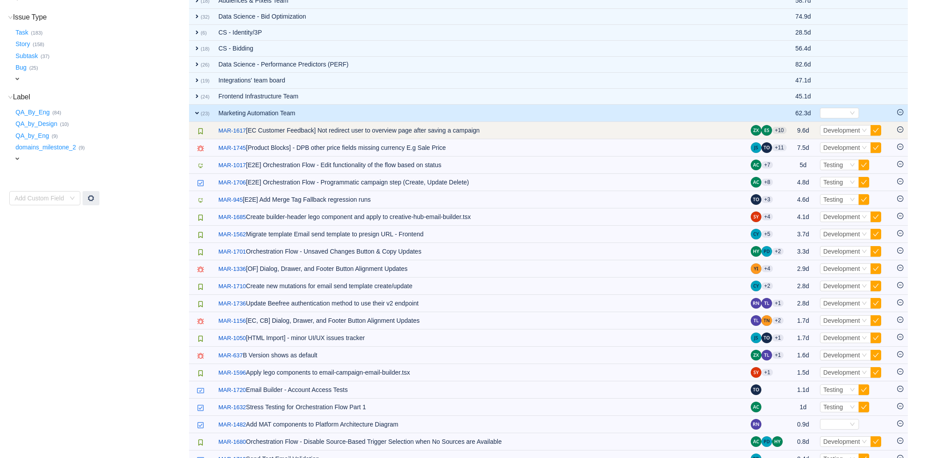  Describe the element at coordinates (232, 148) in the screenshot. I see `a: MAR-1745` at that location.